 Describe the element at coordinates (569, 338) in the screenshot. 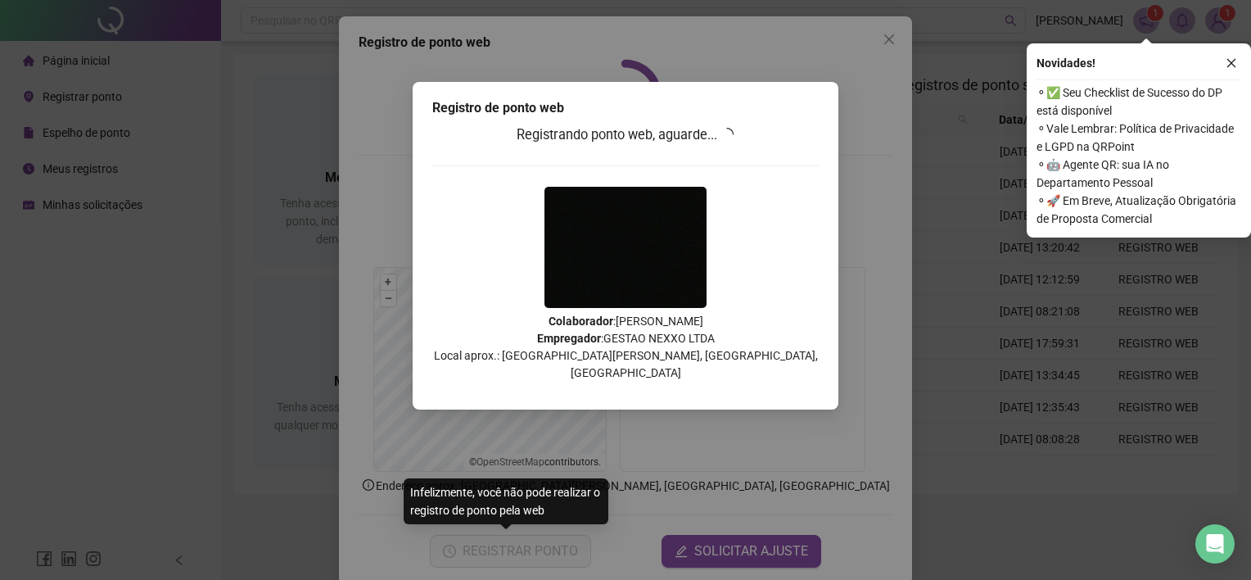

I see `strong: Empregador` at that location.